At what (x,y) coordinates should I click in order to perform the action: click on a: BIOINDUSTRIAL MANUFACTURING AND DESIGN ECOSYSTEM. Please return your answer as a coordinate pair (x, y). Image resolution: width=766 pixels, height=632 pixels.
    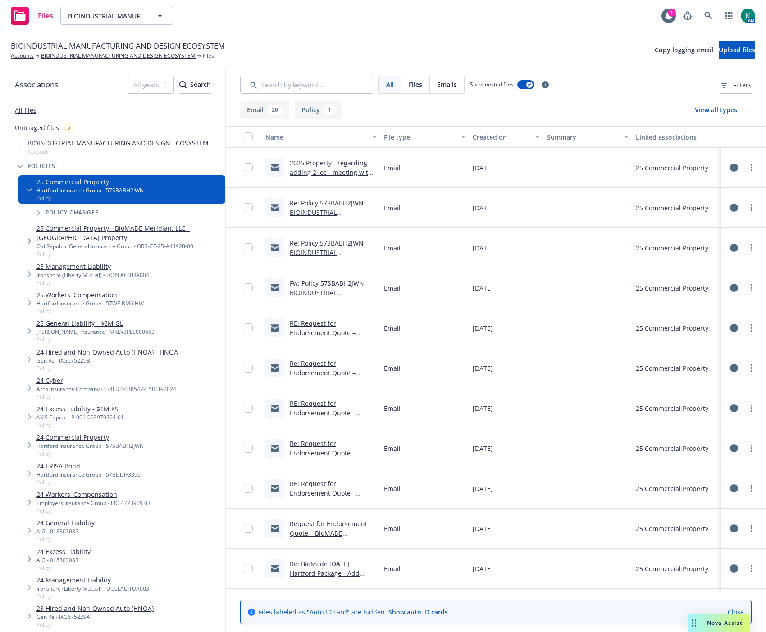
    Looking at the image, I should click on (118, 56).